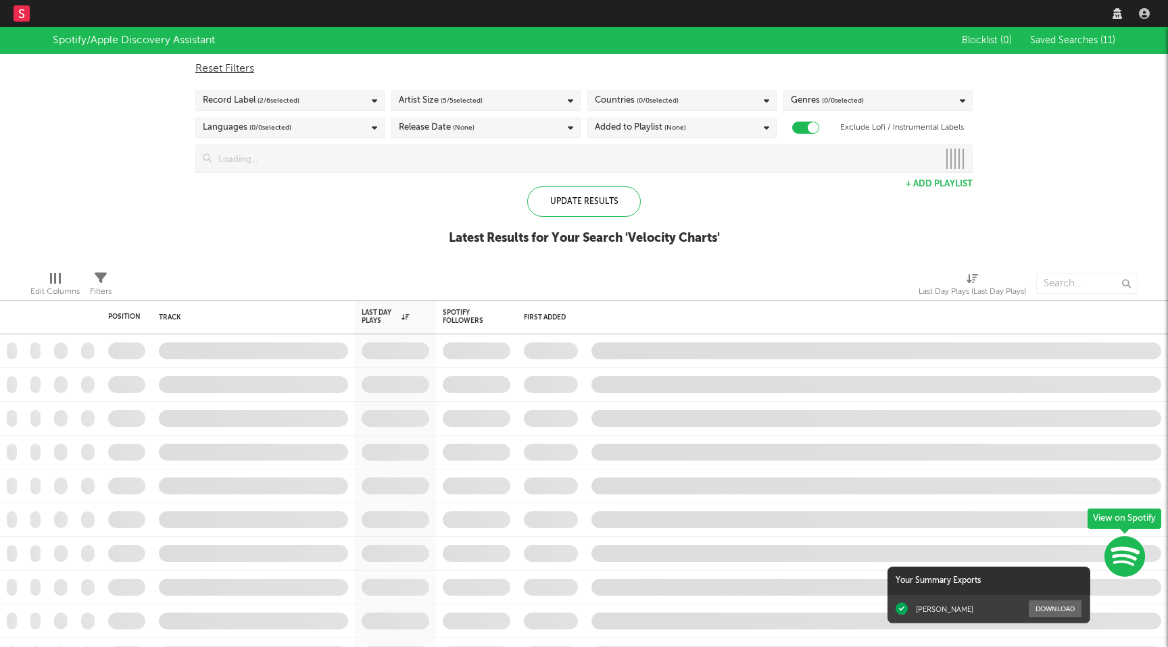 The image size is (1168, 647). What do you see at coordinates (574, 159) in the screenshot?
I see `input: Loading...` at bounding box center [574, 159].